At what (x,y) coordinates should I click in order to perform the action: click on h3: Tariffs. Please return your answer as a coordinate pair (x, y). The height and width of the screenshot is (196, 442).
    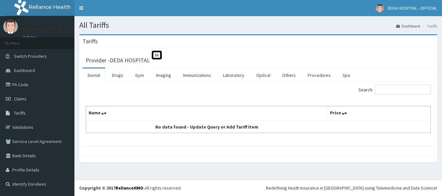
    Looking at the image, I should click on (90, 41).